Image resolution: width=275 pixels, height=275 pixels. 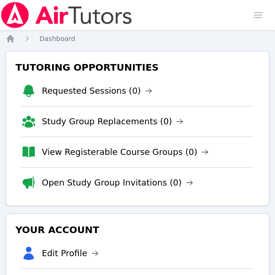 What do you see at coordinates (97, 91) in the screenshot?
I see `a: Requested Sessions (0)` at bounding box center [97, 91].